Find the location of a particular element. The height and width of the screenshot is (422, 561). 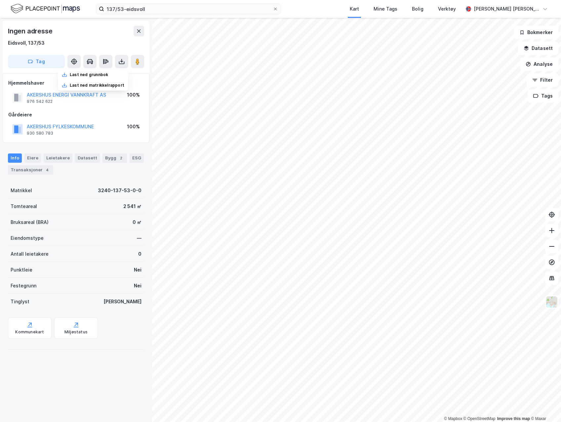

div: Last ned grunnbok is located at coordinates (89, 75).